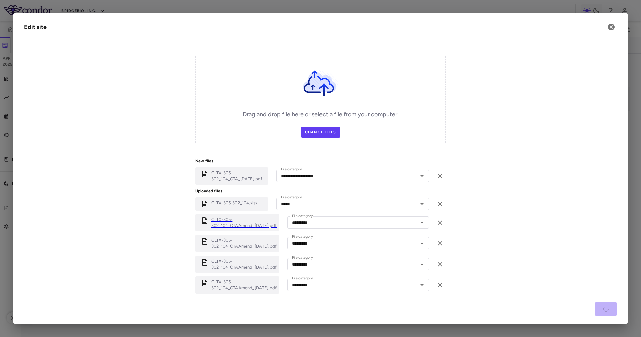 The height and width of the screenshot is (337, 641). I want to click on div: Edit site, so click(35, 27).